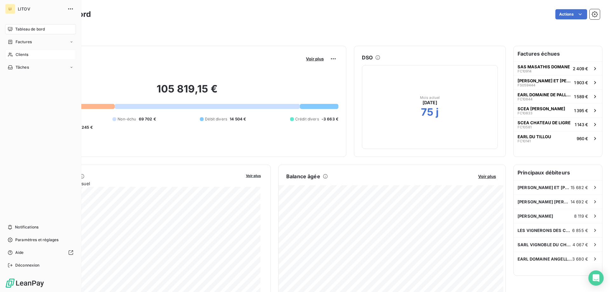 This screenshot has width=610, height=292. Describe the element at coordinates (581, 83) in the screenshot. I see `span: 1 903 €` at that location.